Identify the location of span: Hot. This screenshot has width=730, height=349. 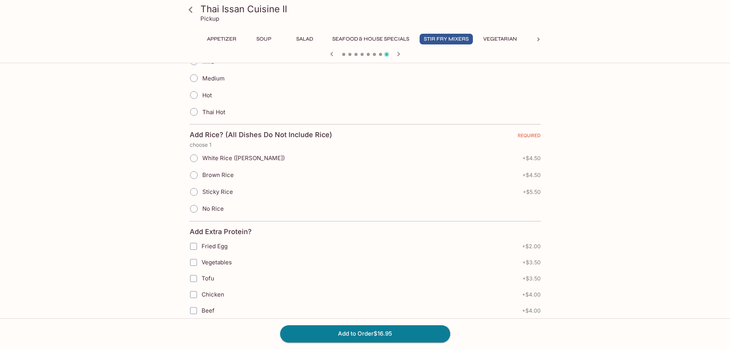
(207, 95).